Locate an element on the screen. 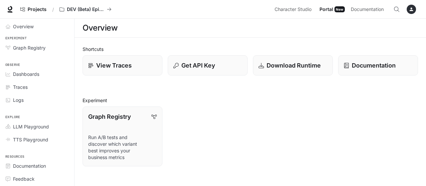 This screenshot has width=426, height=186. span: Projects is located at coordinates (37, 9).